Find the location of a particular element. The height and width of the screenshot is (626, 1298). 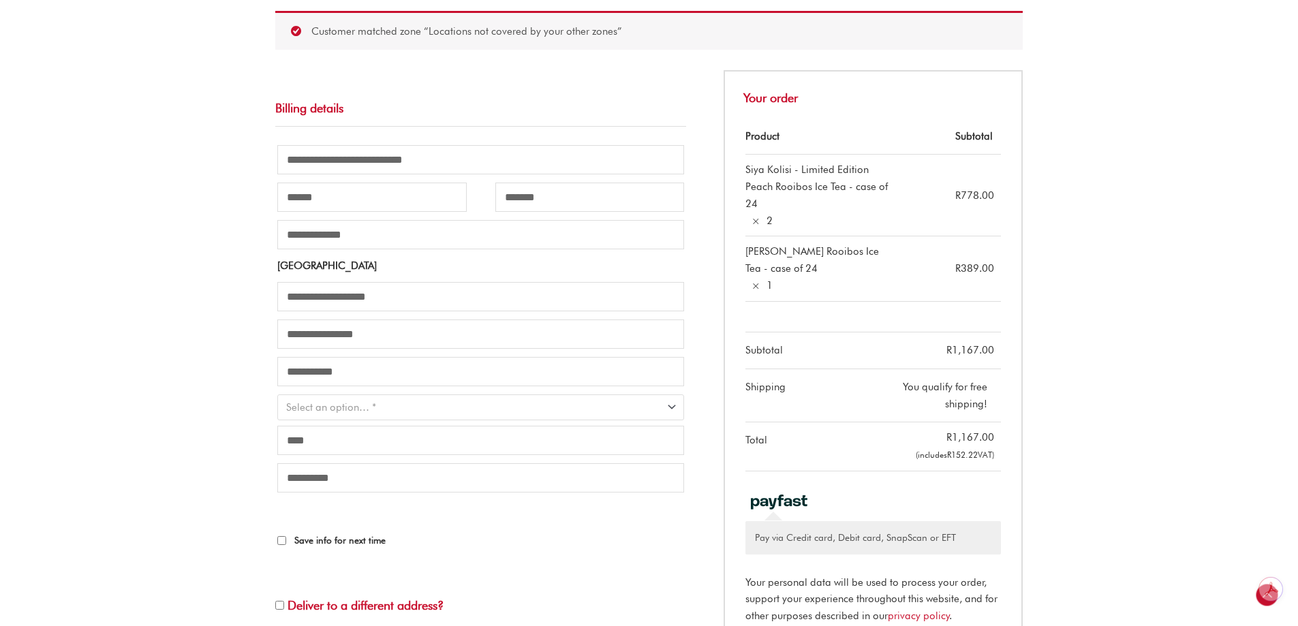

input: Save info for next time is located at coordinates (282, 541).